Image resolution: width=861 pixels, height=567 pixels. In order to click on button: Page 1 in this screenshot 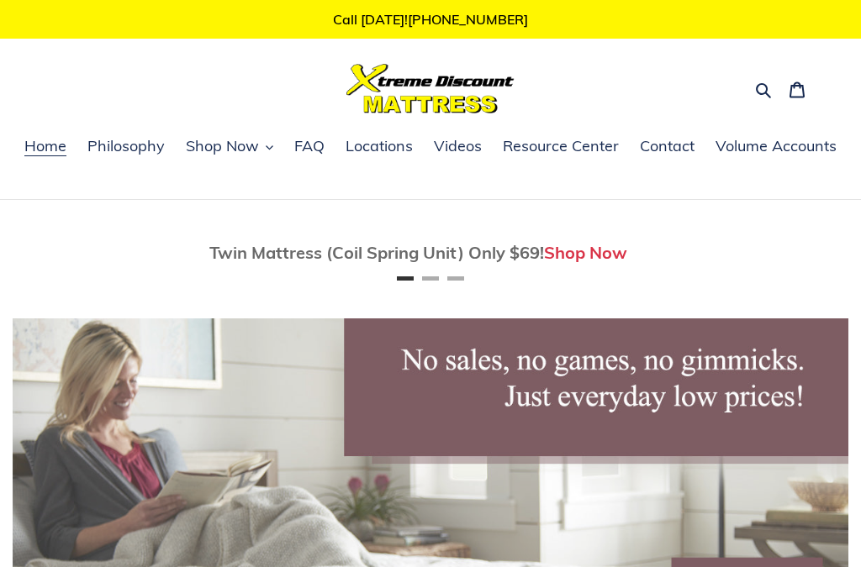, I will do `click(405, 278)`.